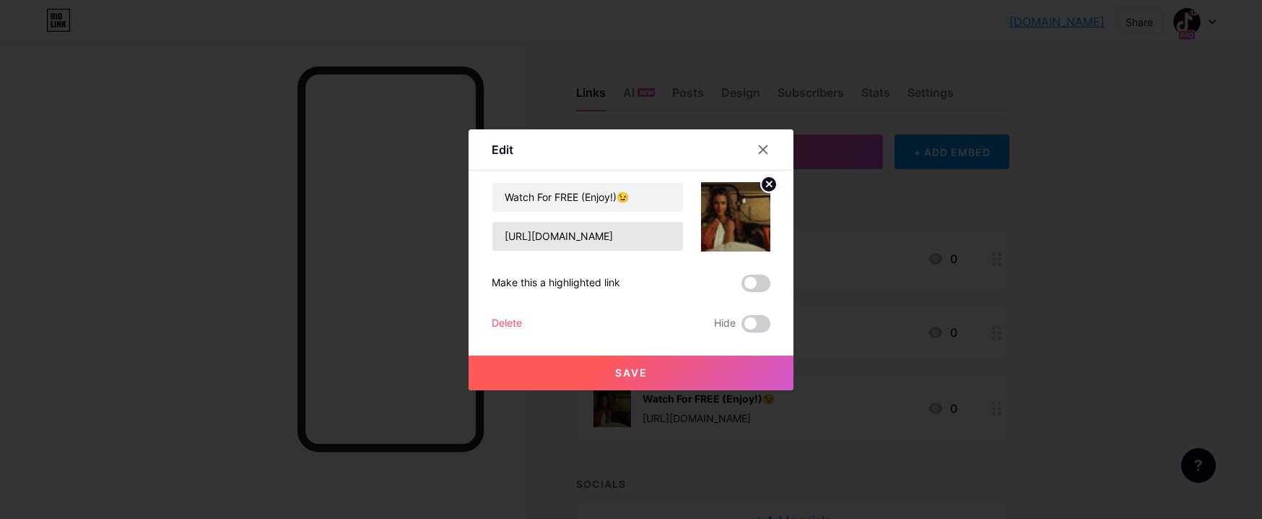 This screenshot has width=1262, height=519. Describe the element at coordinates (631, 373) in the screenshot. I see `button: Save` at that location.